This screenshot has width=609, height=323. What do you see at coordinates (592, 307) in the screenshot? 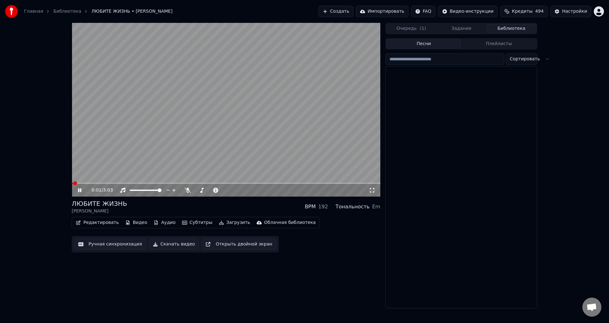
I see `div: Открытый чат` at bounding box center [592, 307].